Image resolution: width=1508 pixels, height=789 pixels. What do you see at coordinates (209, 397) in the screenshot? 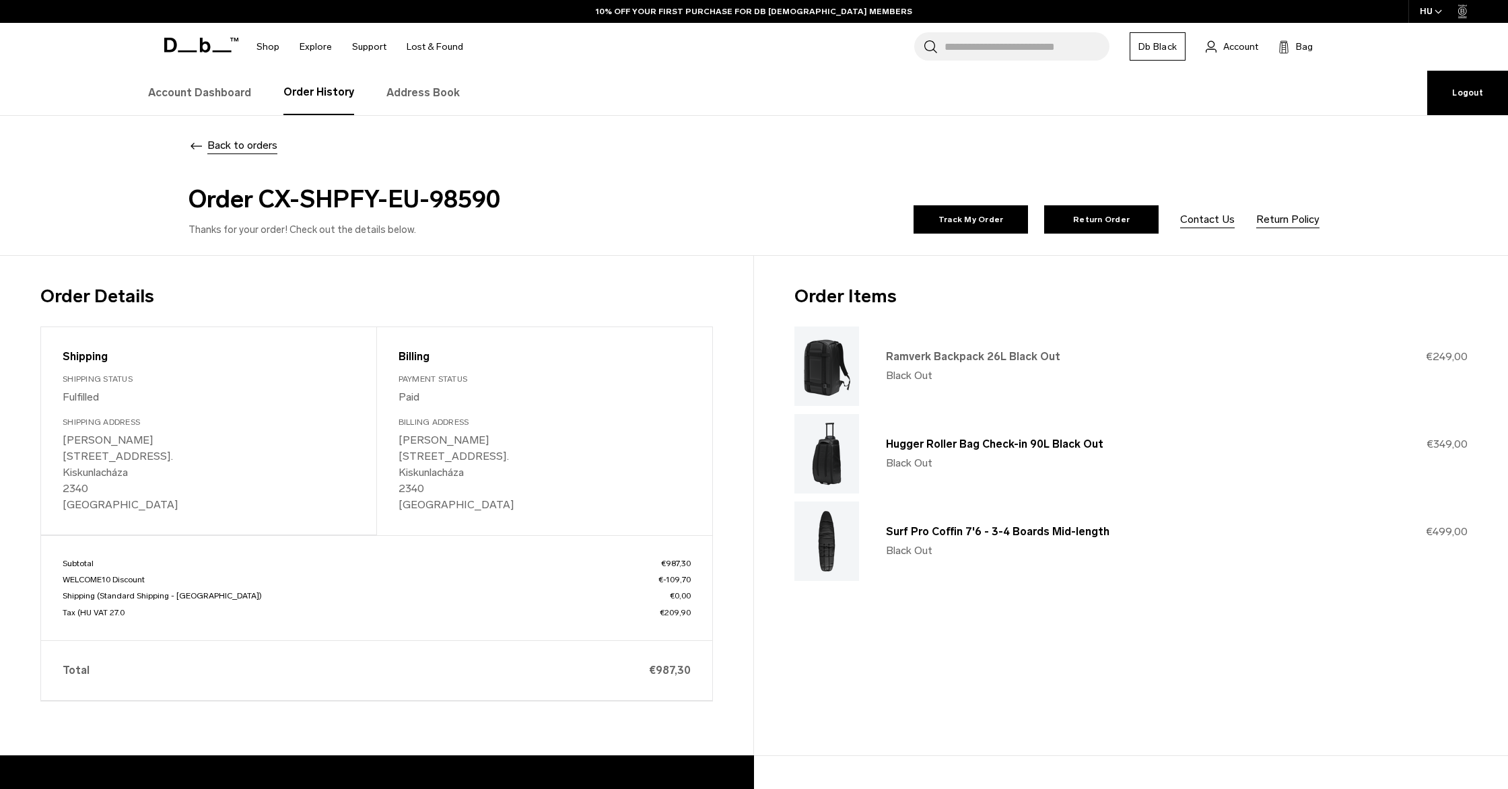
I see `p: Fulfilled` at bounding box center [209, 397].